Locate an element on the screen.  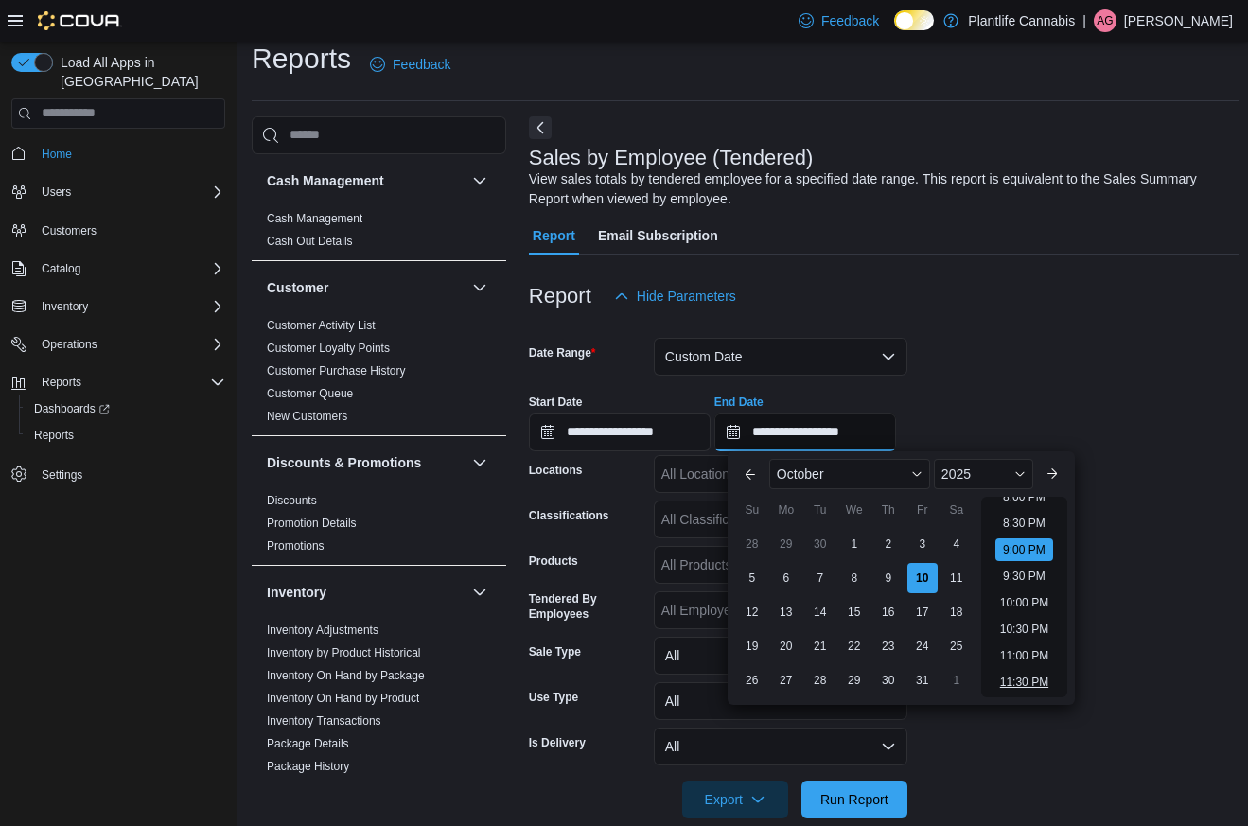
a: Customers is located at coordinates (69, 231).